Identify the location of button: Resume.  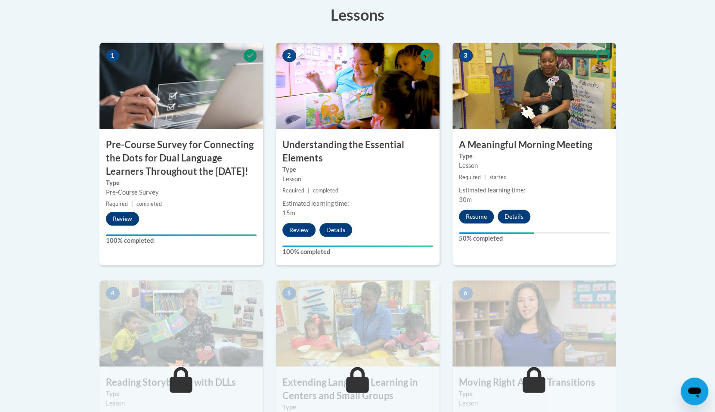
(476, 216).